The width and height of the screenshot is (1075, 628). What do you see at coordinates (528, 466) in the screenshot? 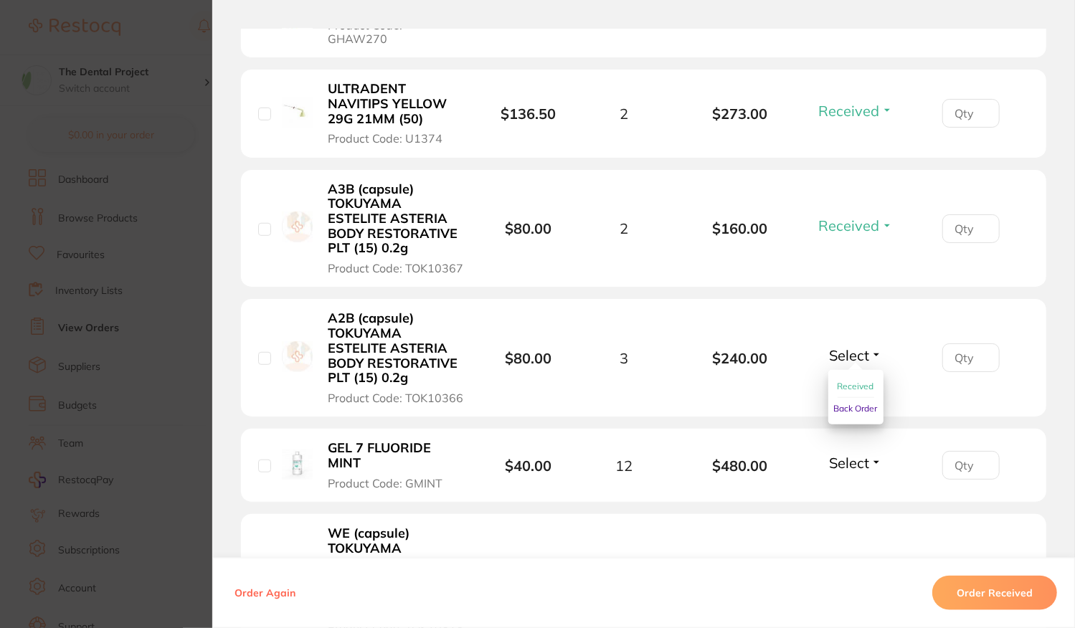
I see `b: $40.00` at bounding box center [528, 466].